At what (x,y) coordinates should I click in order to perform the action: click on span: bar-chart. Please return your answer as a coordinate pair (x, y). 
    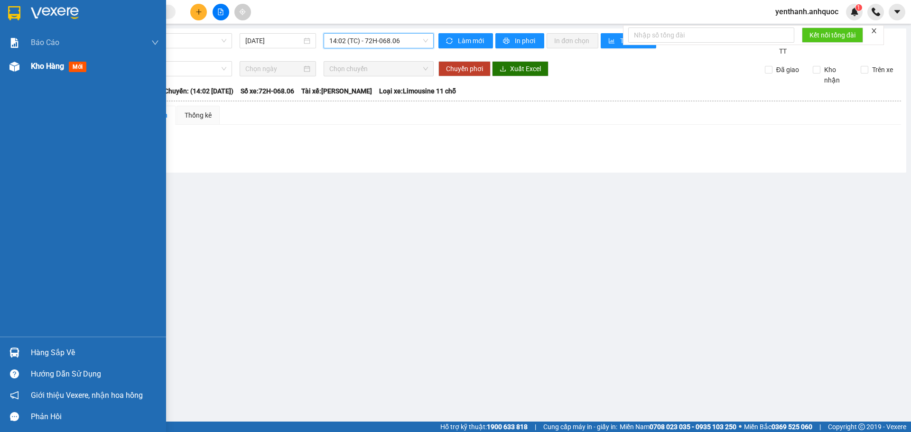
    Looking at the image, I should click on (612, 41).